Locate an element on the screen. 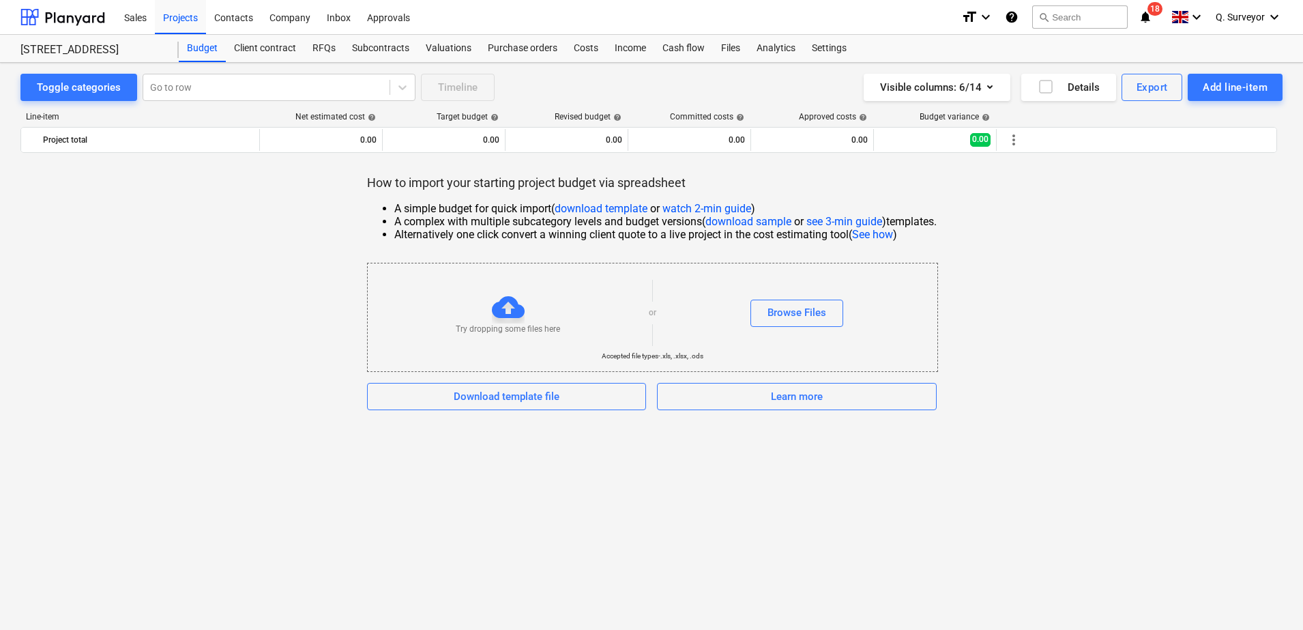 This screenshot has height=630, width=1303. div: Toggle categories is located at coordinates (78, 87).